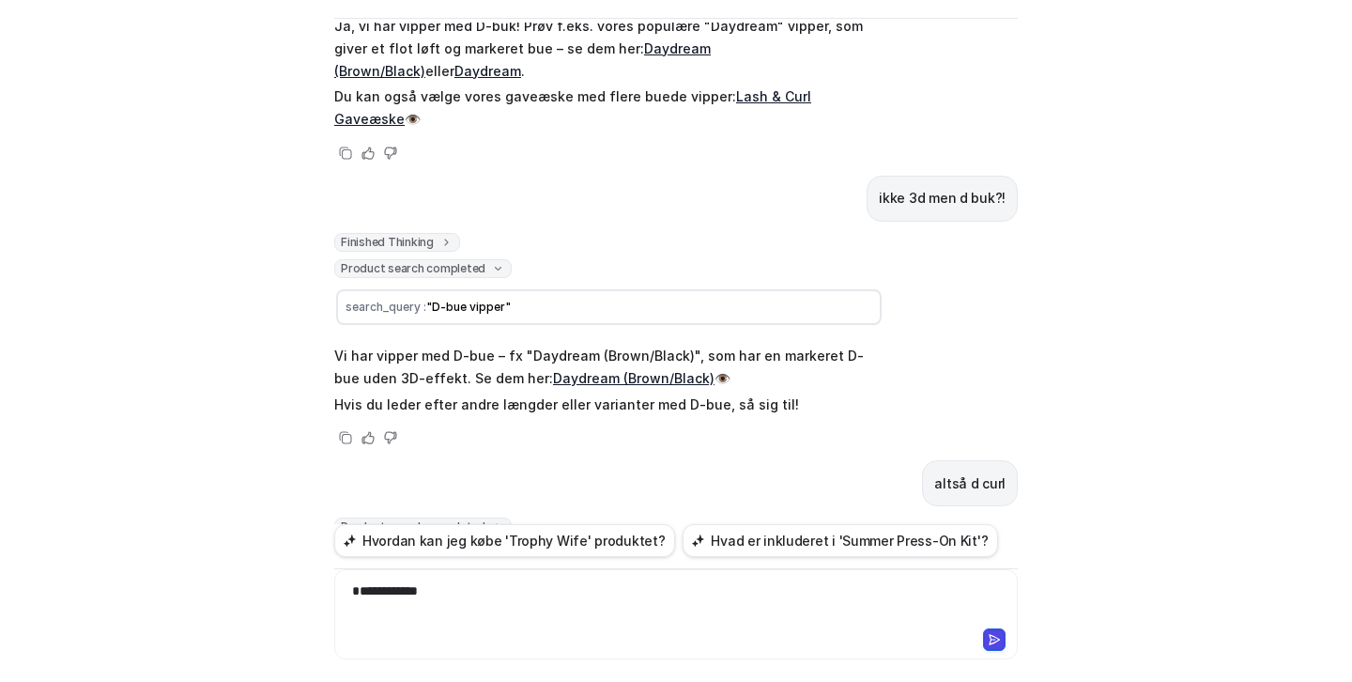 The height and width of the screenshot is (682, 1352). I want to click on p: Ja, vi har vipper med D-buk! Prøv f.eks. vores populære "Daydream" vipper, som giver et flot løft..., so click(608, 49).